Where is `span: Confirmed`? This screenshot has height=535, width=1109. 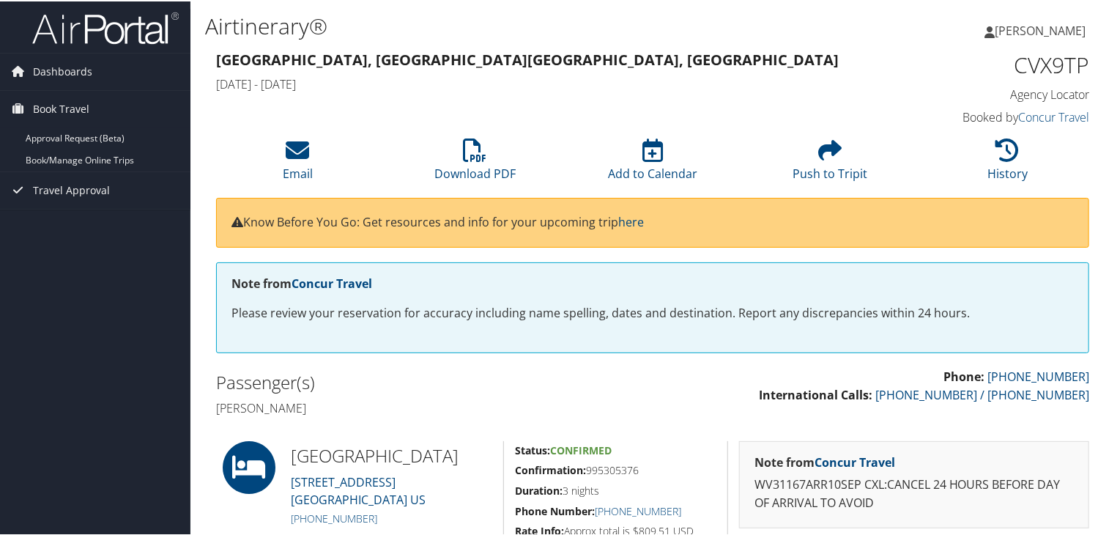
span: Confirmed is located at coordinates (581, 448).